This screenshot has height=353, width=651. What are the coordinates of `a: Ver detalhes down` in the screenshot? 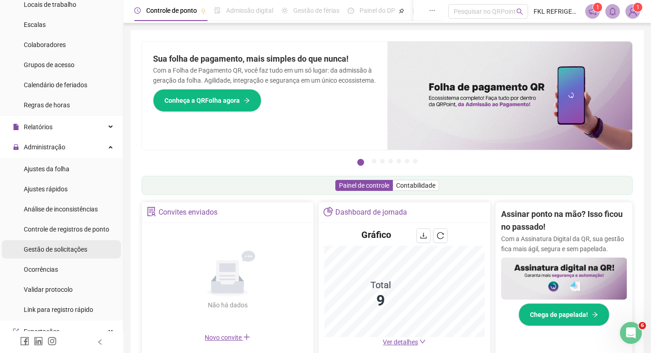 It's located at (404, 342).